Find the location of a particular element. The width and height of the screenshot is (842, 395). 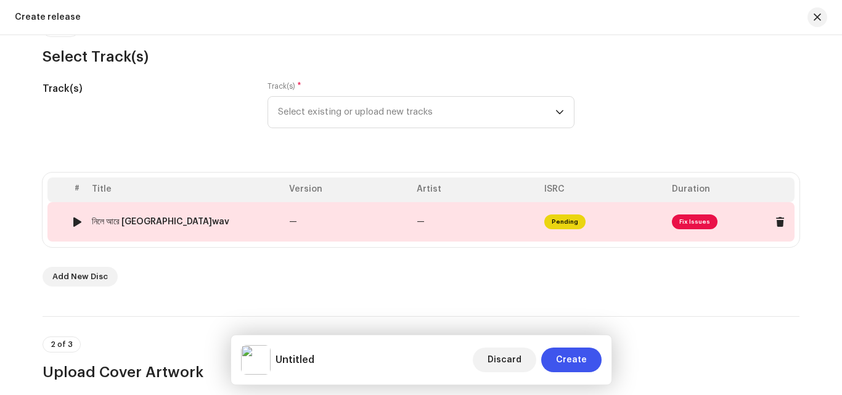

h3: Select Track(s) is located at coordinates (421, 57).